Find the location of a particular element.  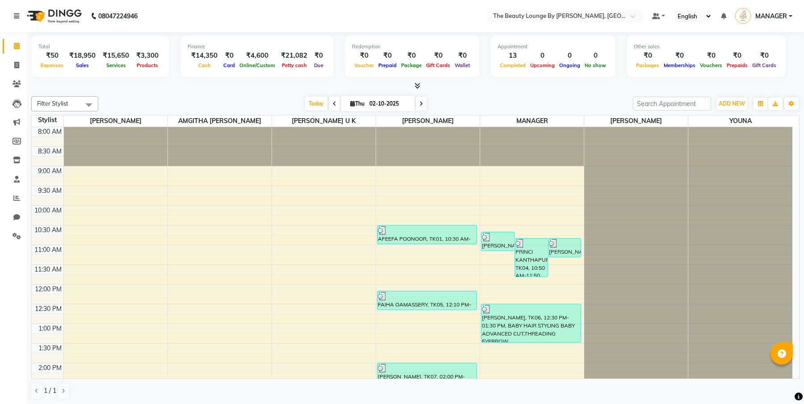

span: Online/Custom is located at coordinates (257, 65).